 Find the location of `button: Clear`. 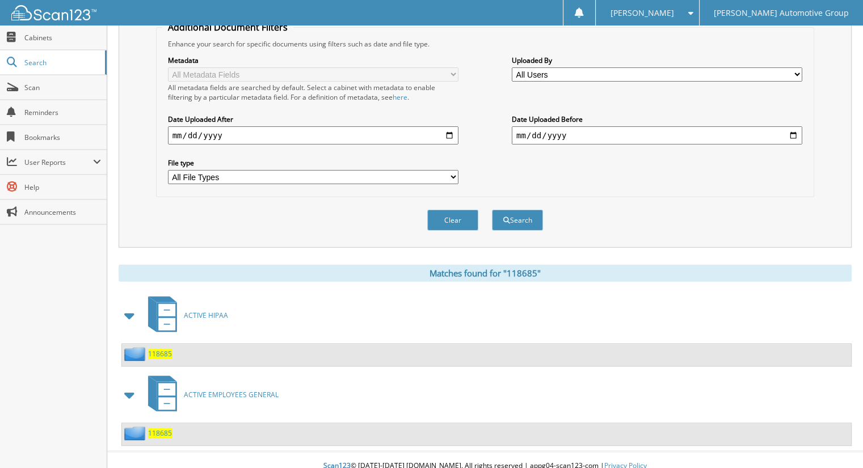

button: Clear is located at coordinates (453, 220).